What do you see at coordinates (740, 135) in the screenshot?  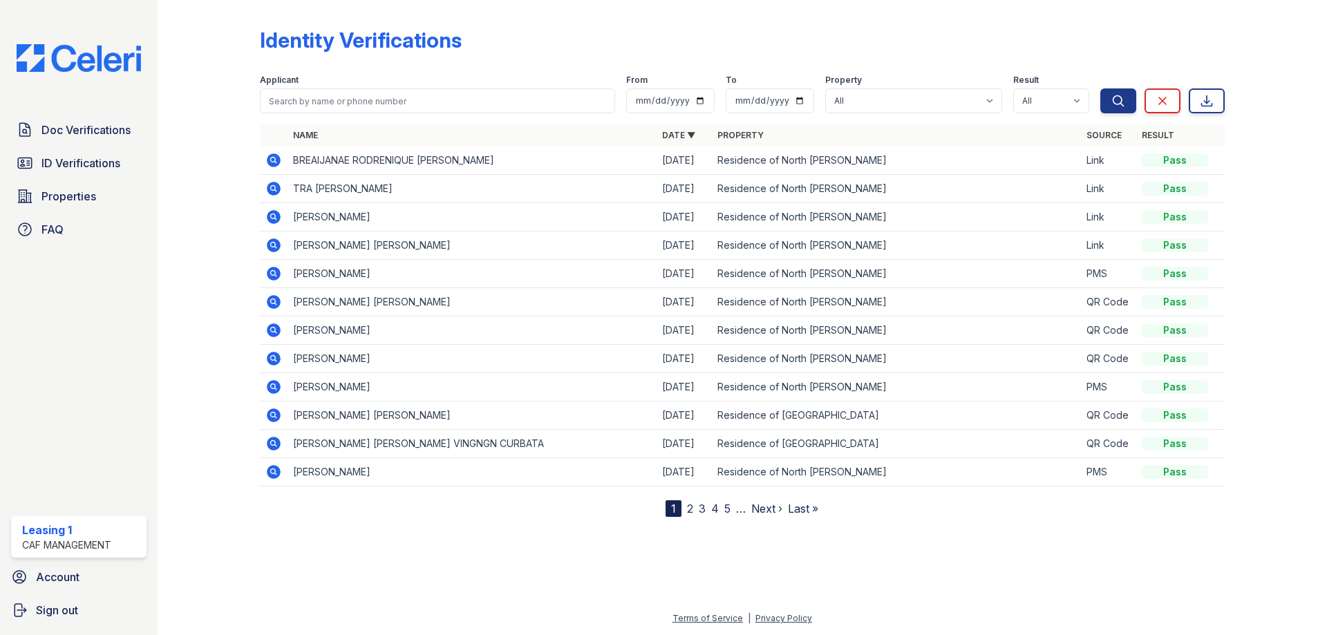 I see `a: Property` at bounding box center [740, 135].